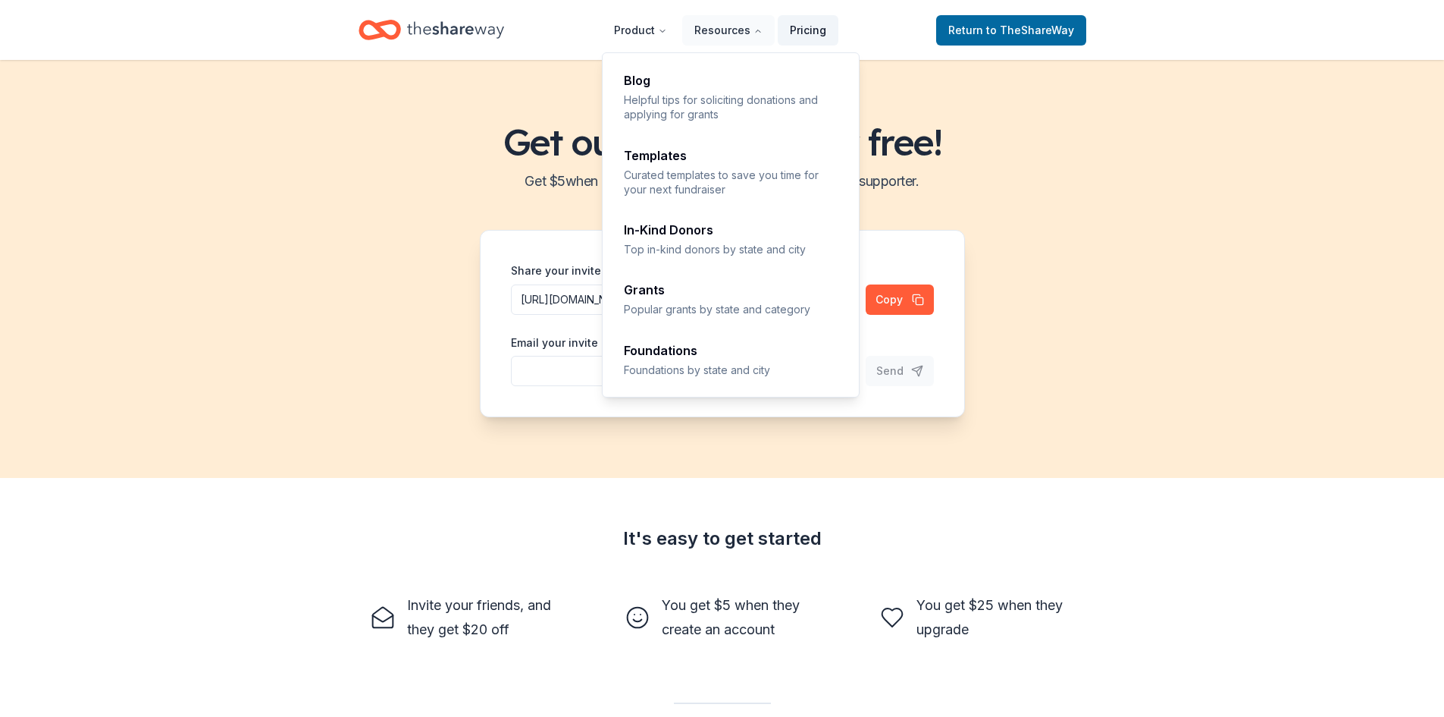 This screenshot has width=1444, height=717. I want to click on h1: Get our paid plans for free!, so click(722, 142).